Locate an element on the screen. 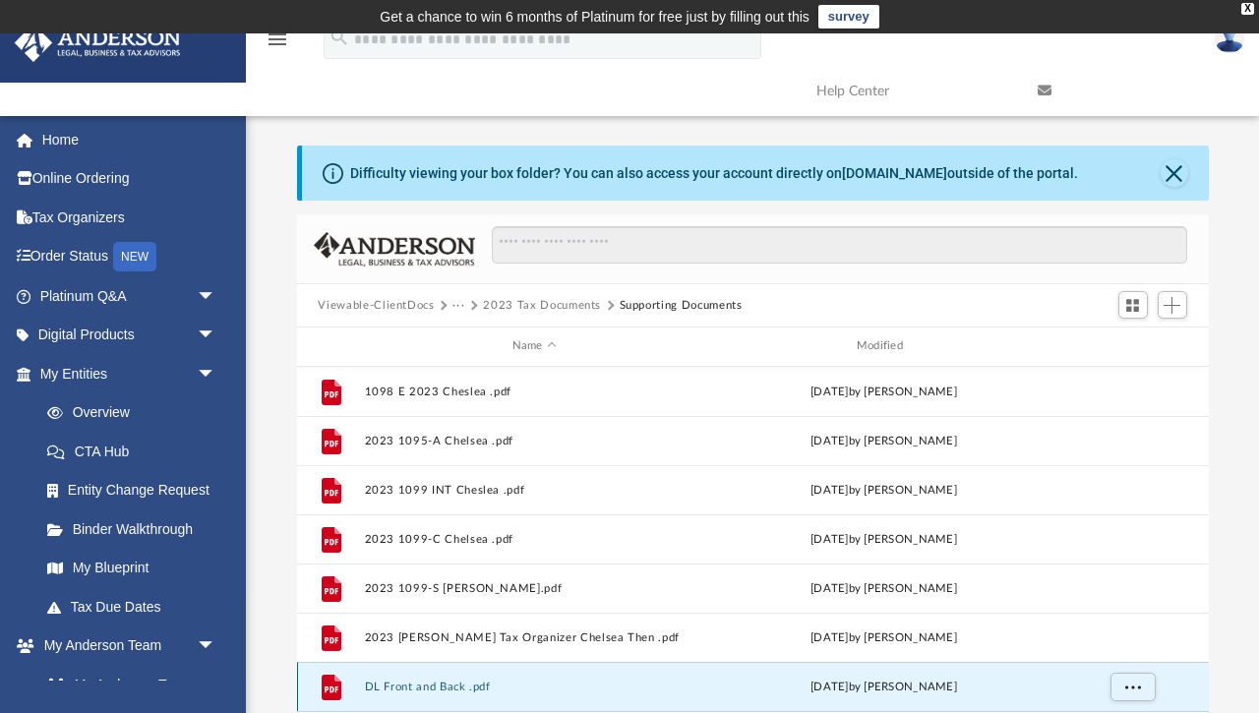 The width and height of the screenshot is (1259, 713). i: search is located at coordinates (339, 37).